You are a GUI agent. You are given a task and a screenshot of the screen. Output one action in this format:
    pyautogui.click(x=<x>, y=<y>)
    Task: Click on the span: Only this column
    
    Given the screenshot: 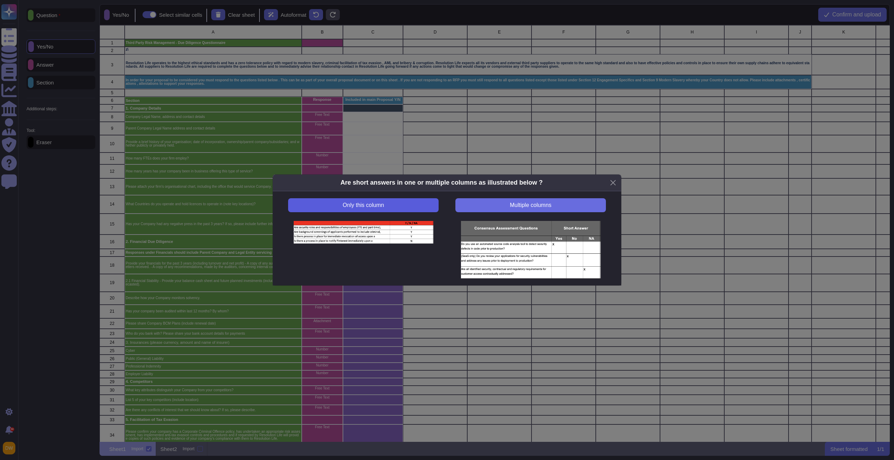 What is the action you would take?
    pyautogui.click(x=363, y=205)
    